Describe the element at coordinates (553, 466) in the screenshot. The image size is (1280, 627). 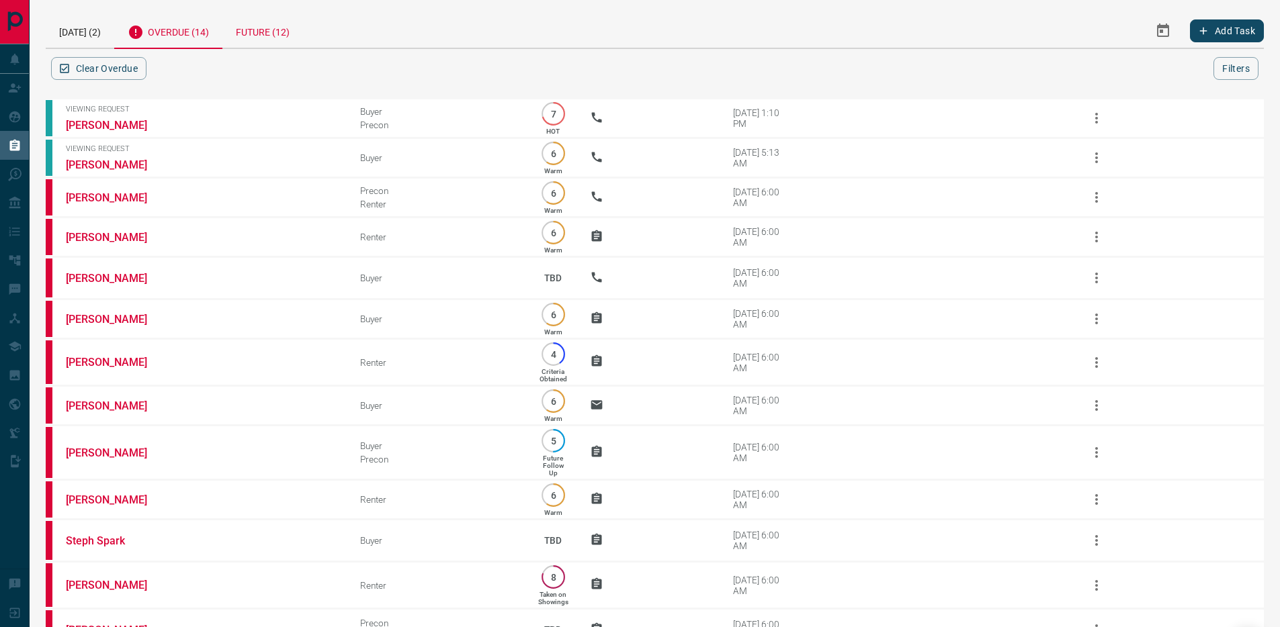
I see `p: Future Follow Up` at that location.